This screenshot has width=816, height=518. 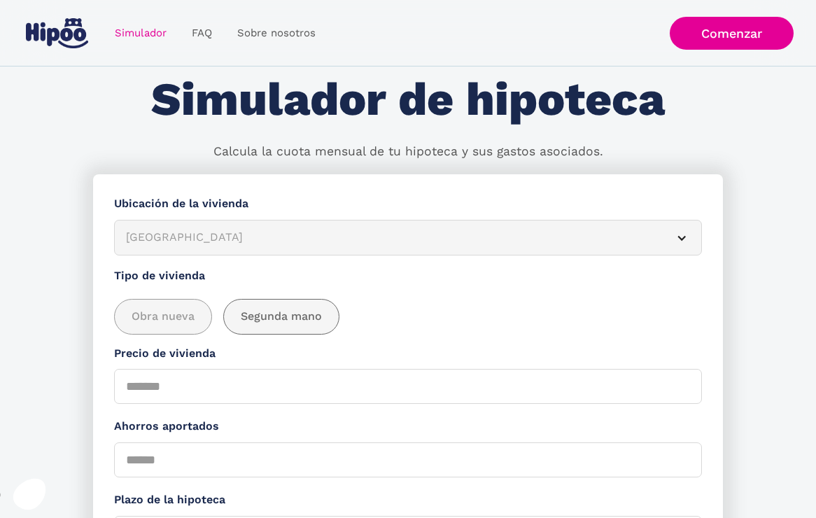 What do you see at coordinates (141, 33) in the screenshot?
I see `a: Simulador` at bounding box center [141, 33].